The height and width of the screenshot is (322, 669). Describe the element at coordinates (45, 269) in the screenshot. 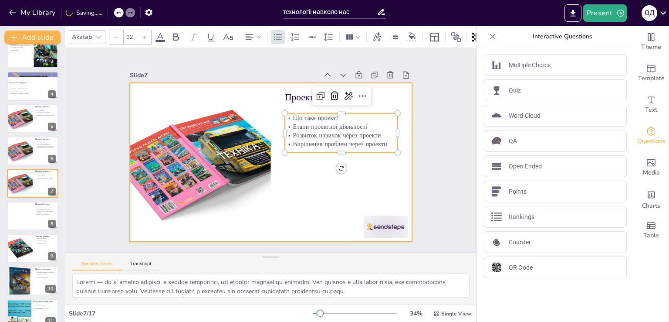

I see `p: Правила обговорень` at that location.